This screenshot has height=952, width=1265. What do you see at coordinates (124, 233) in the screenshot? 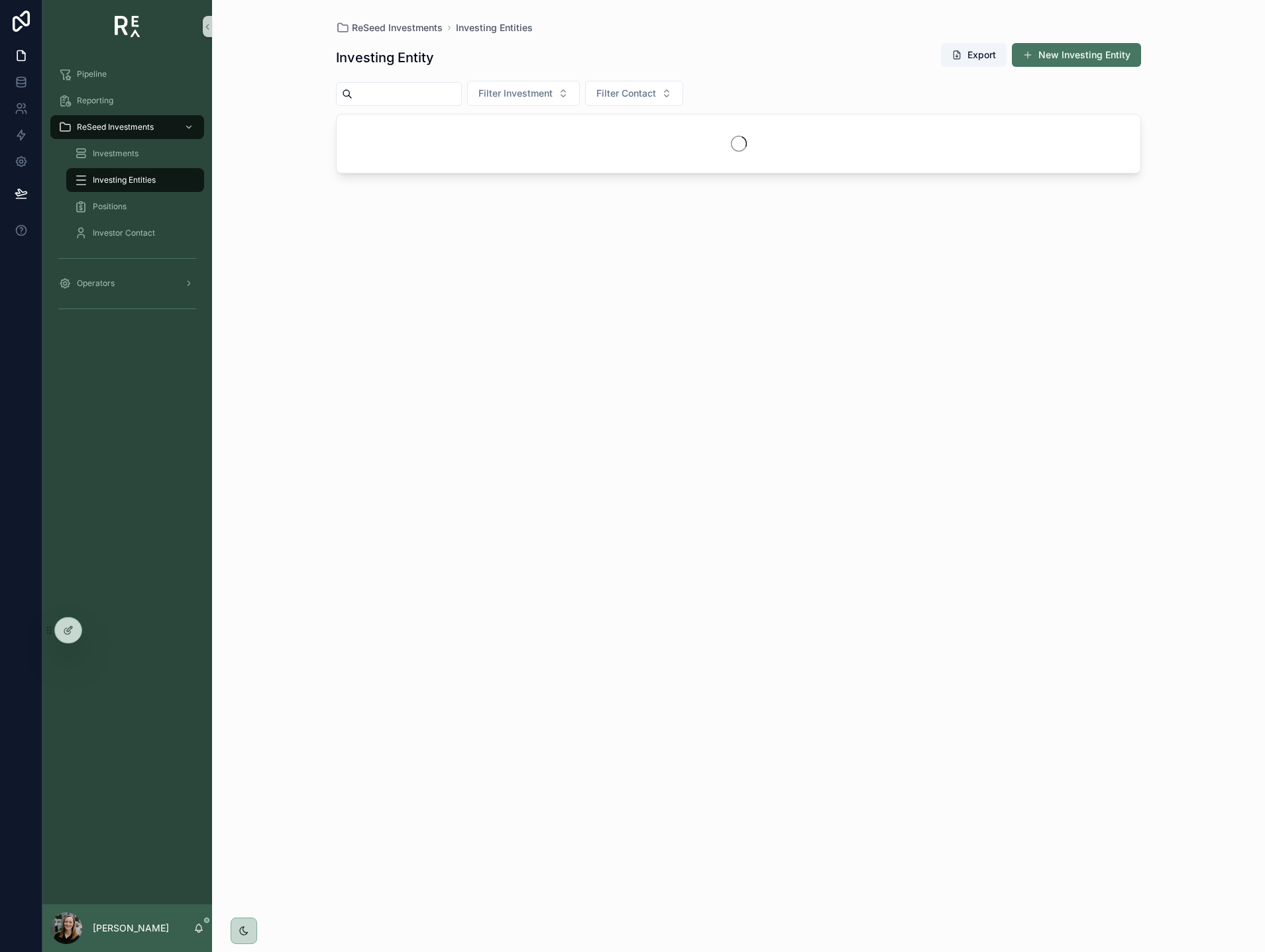
I see `span: Investor Contact` at bounding box center [124, 233].